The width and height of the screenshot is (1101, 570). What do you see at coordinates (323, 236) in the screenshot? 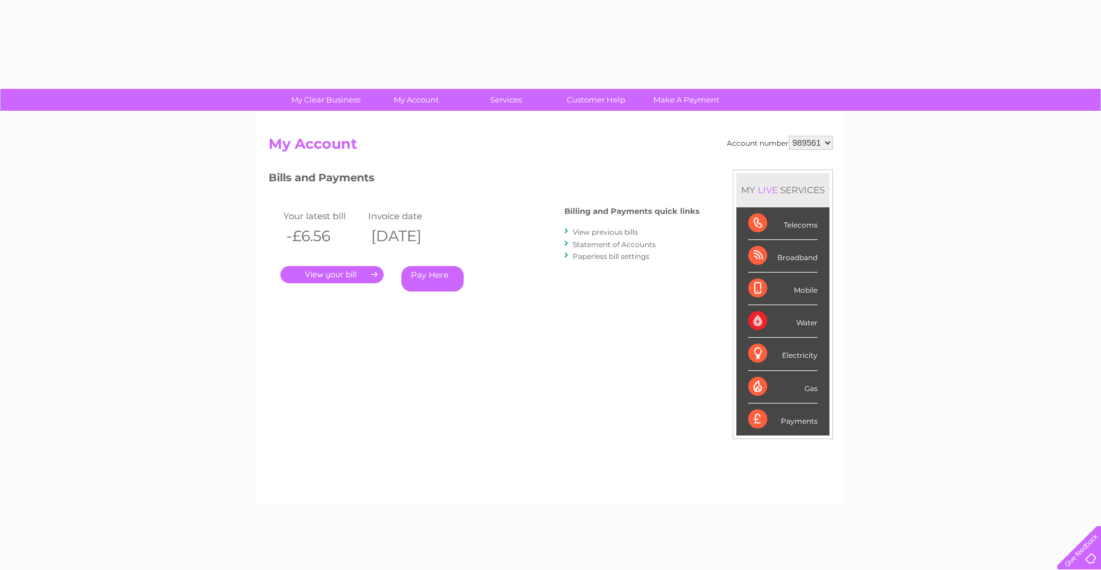
I see `th: -£6.56` at bounding box center [323, 236].